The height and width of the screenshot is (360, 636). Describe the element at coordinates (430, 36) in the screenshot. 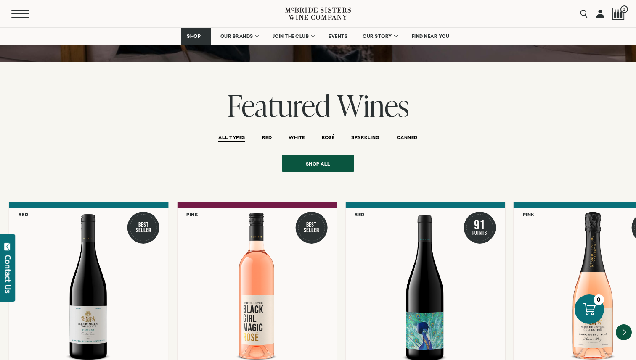

I see `span: FIND NEAR YOU` at that location.